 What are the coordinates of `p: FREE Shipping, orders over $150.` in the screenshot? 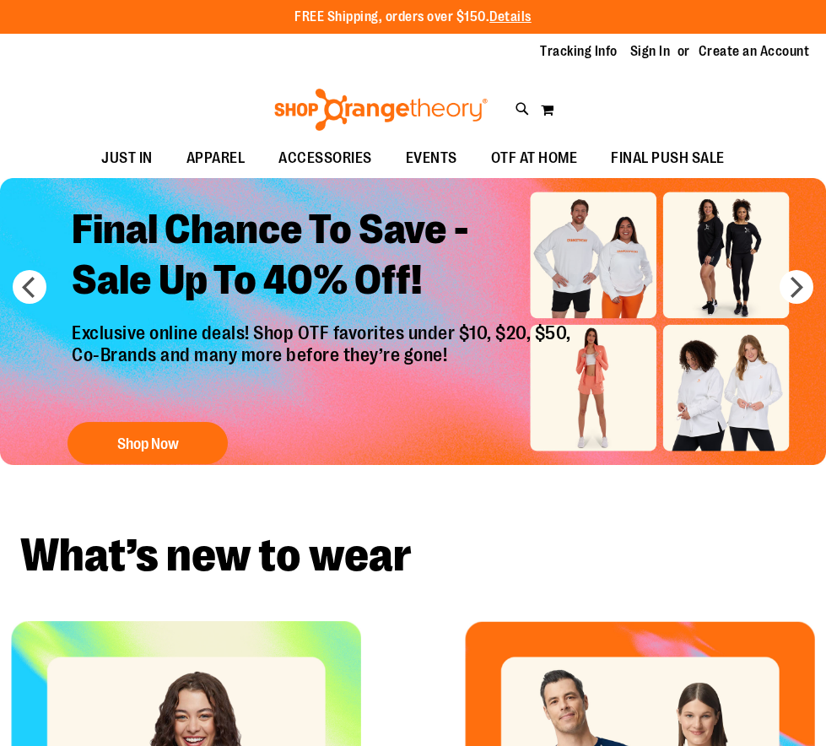 It's located at (413, 17).